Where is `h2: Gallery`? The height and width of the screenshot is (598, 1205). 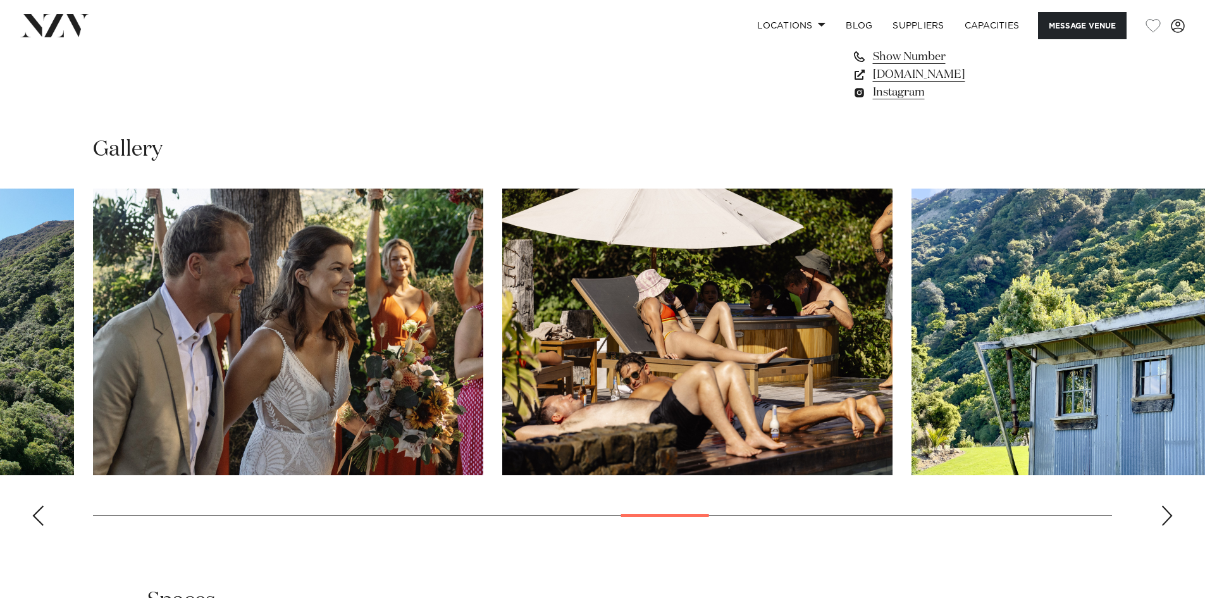
h2: Gallery is located at coordinates (128, 149).